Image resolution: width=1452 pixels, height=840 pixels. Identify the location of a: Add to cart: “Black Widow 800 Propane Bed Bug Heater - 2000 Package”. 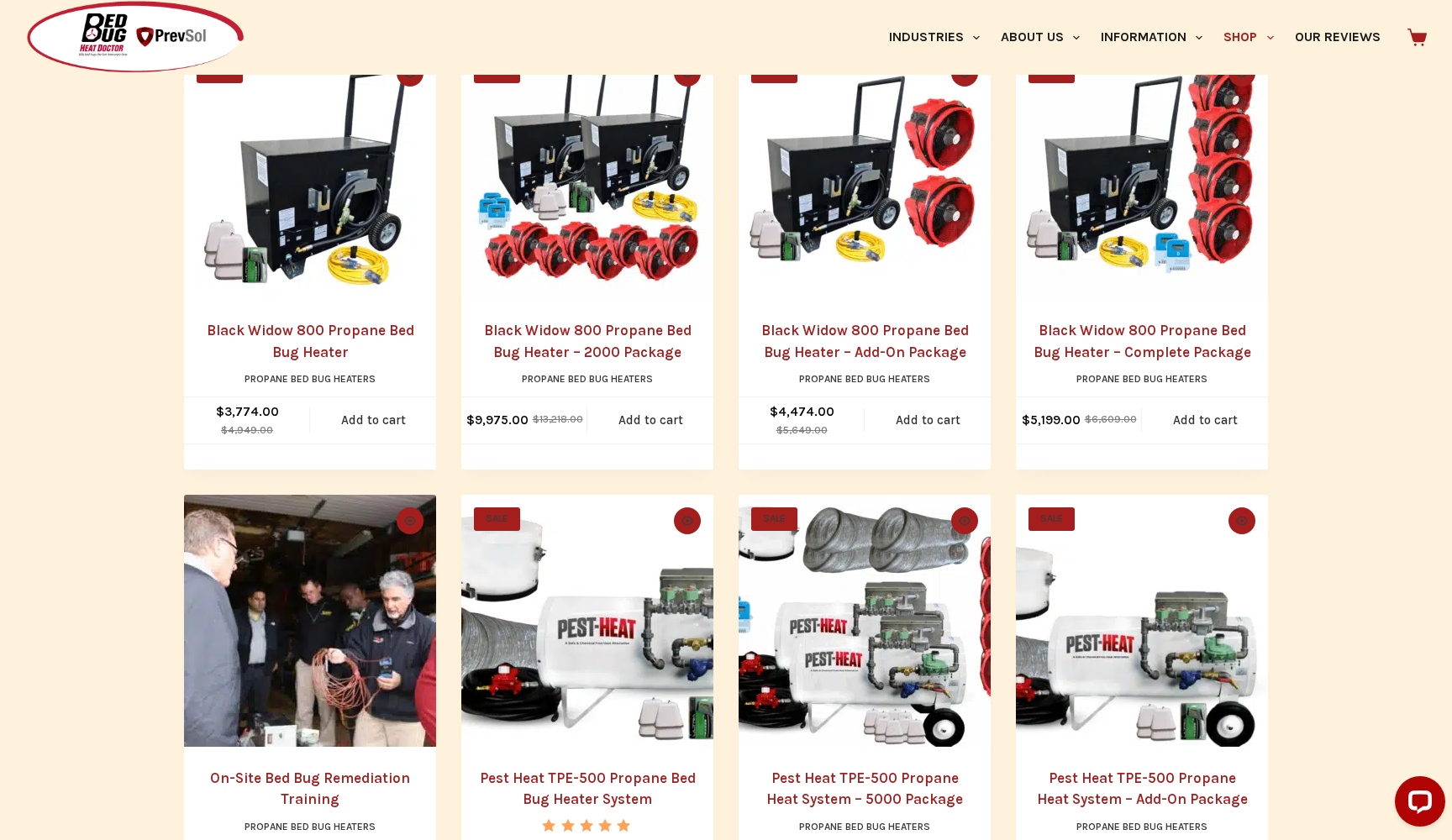
(650, 420).